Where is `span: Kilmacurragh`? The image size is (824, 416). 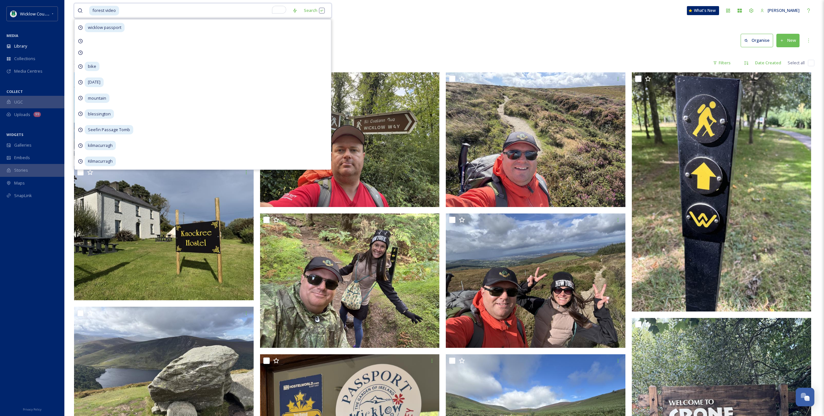 span: Kilmacurragh is located at coordinates (100, 161).